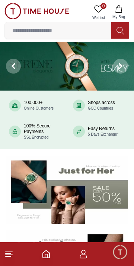  What do you see at coordinates (99, 12) in the screenshot?
I see `a: 0Wishlist` at bounding box center [99, 12].